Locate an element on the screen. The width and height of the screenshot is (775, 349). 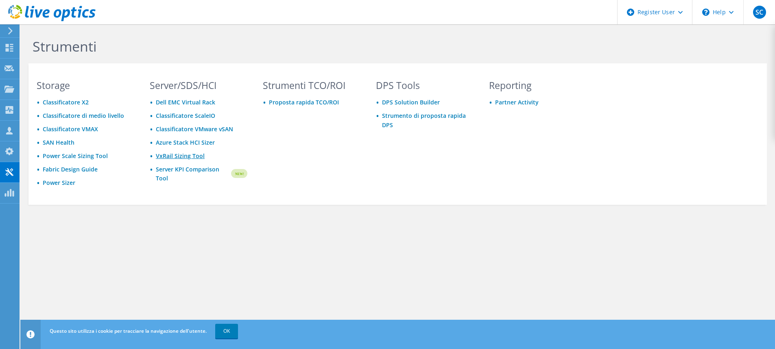
a: Classificatore VMAX is located at coordinates (70, 129).